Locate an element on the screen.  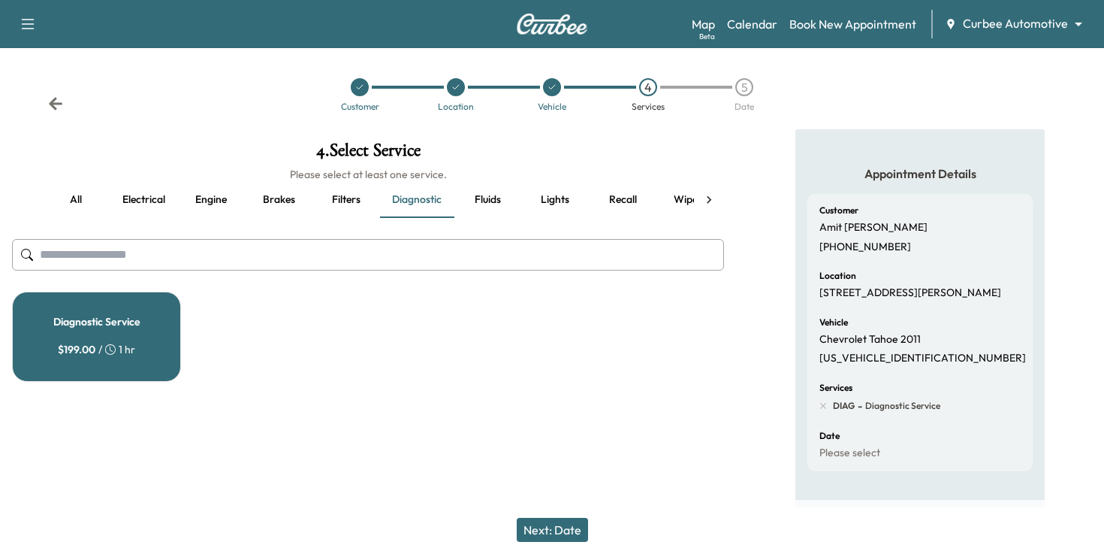
button: Next: Date is located at coordinates (552, 529).